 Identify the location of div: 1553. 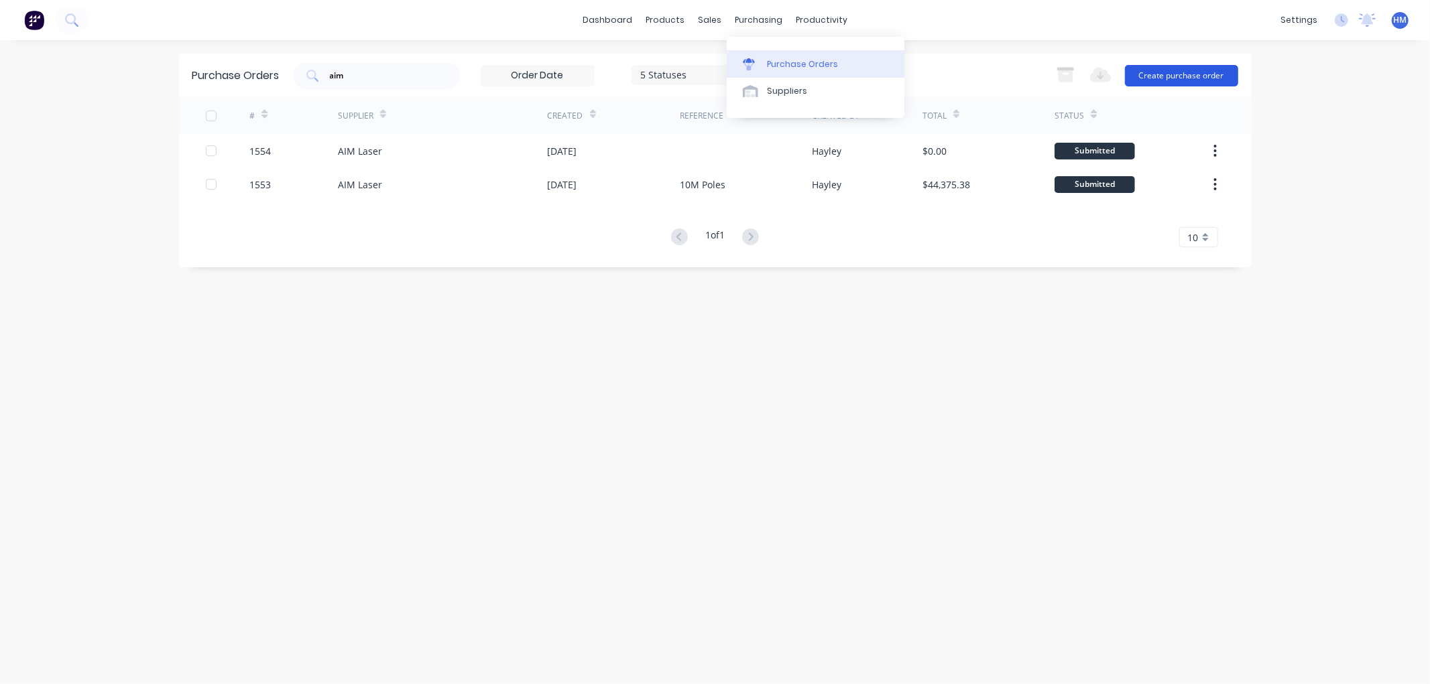
(260, 184).